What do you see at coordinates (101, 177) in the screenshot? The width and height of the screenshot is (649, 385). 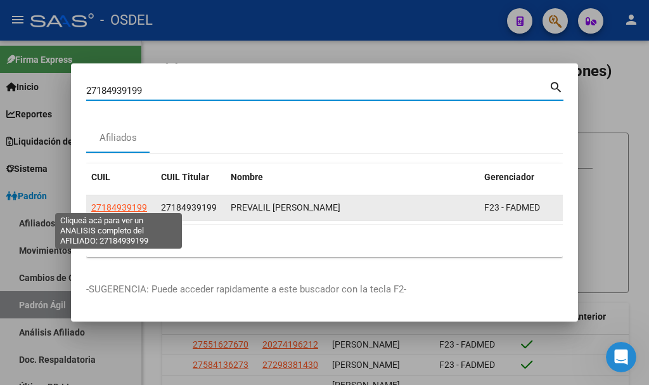 I see `span: CUIL` at bounding box center [101, 177].